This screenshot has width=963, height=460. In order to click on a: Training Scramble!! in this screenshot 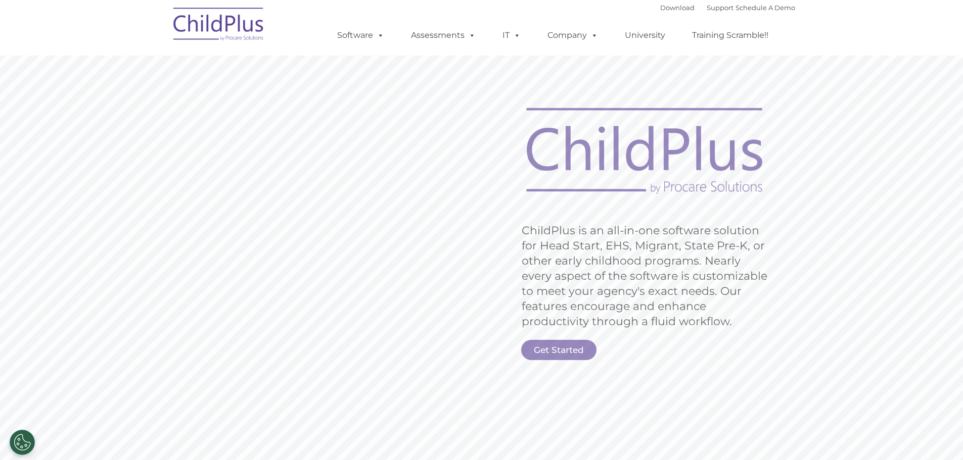, I will do `click(730, 35)`.